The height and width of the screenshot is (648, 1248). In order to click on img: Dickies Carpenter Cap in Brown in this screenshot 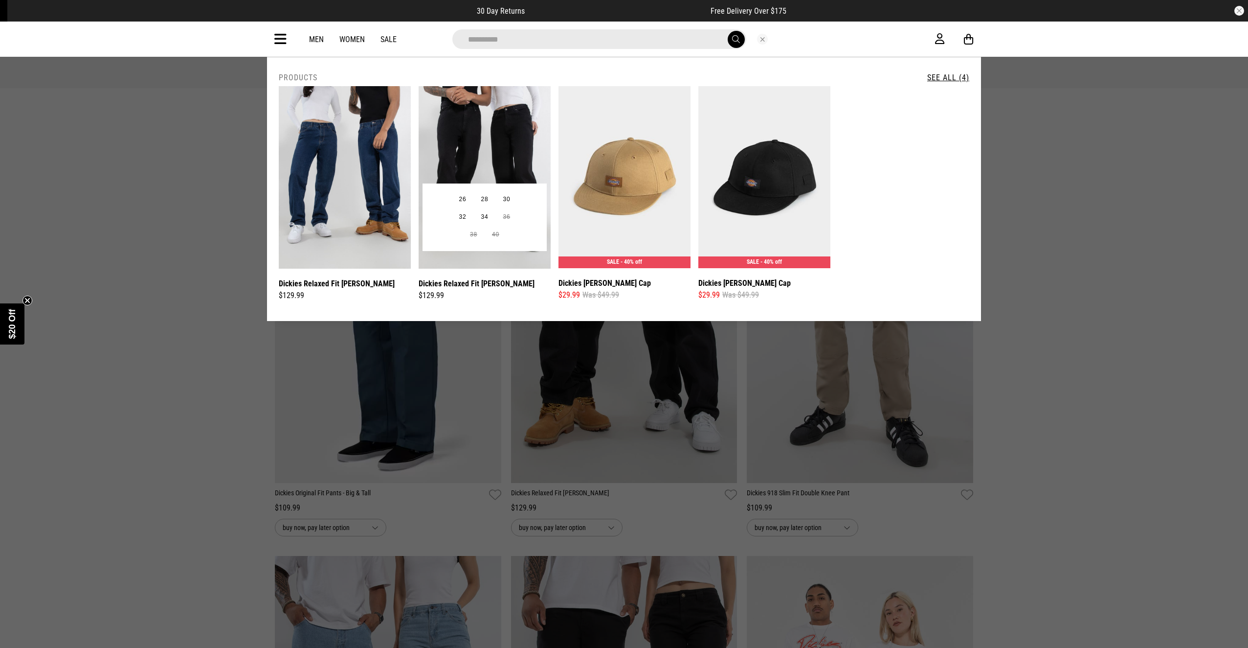, I will do `click(625, 177)`.